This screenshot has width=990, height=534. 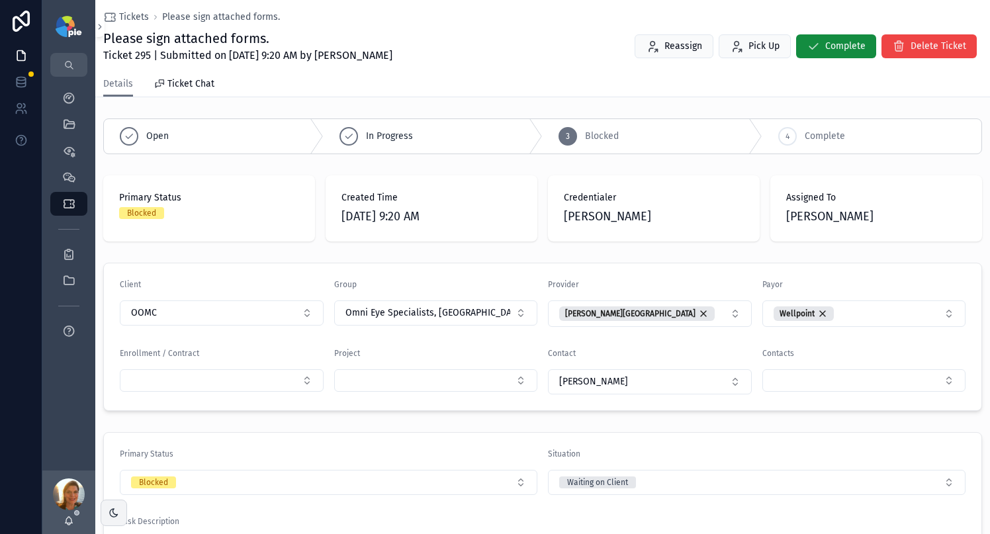 What do you see at coordinates (598, 483) in the screenshot?
I see `div: Waiting on Client` at bounding box center [598, 483].